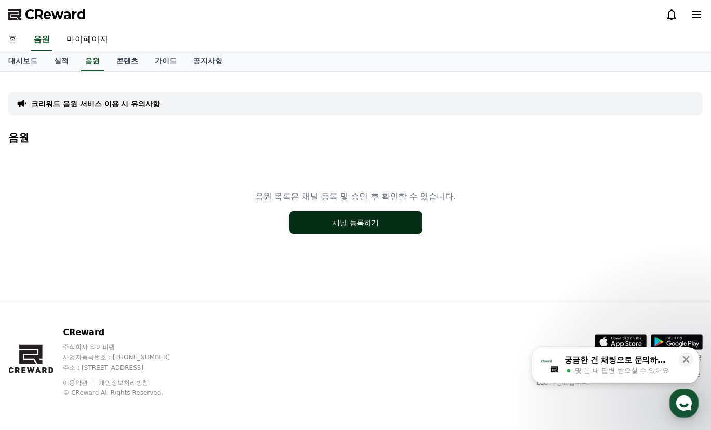  Describe the element at coordinates (126, 347) in the screenshot. I see `p: 주식회사 와이피랩` at that location.